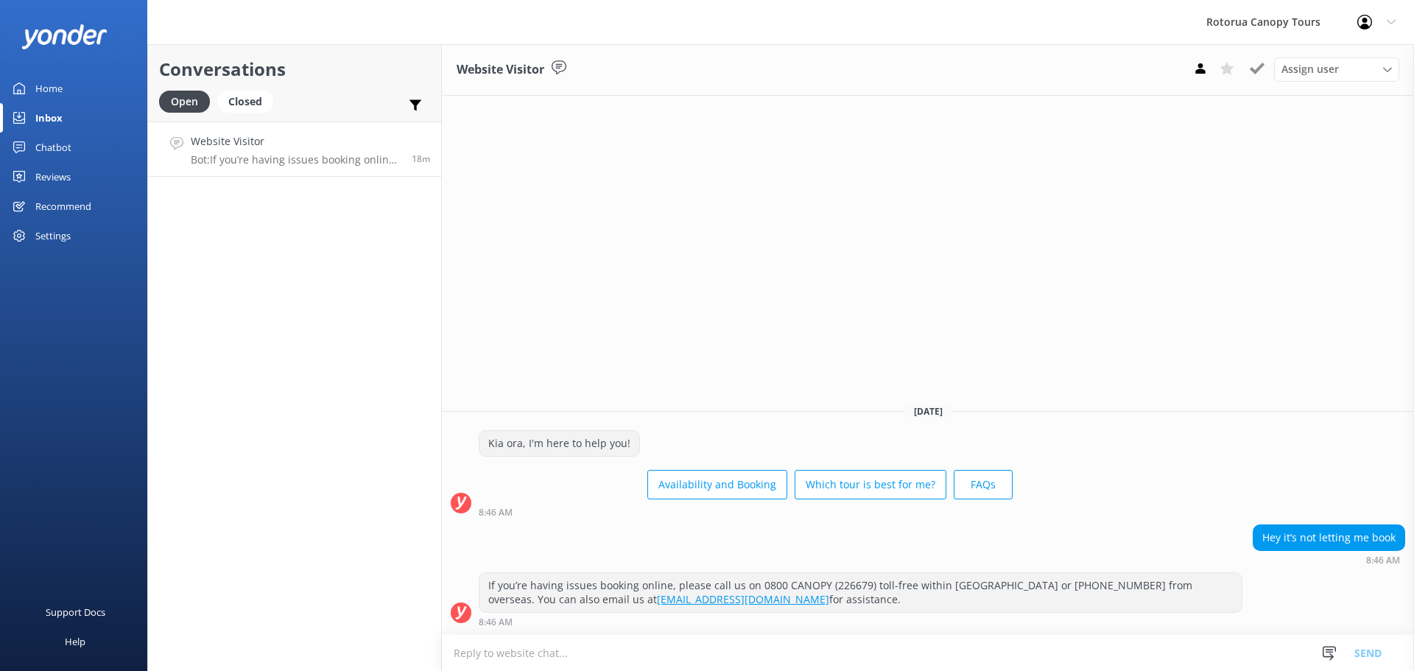  Describe the element at coordinates (1329, 538) in the screenshot. I see `div: Hey it’s not letting me book` at that location.